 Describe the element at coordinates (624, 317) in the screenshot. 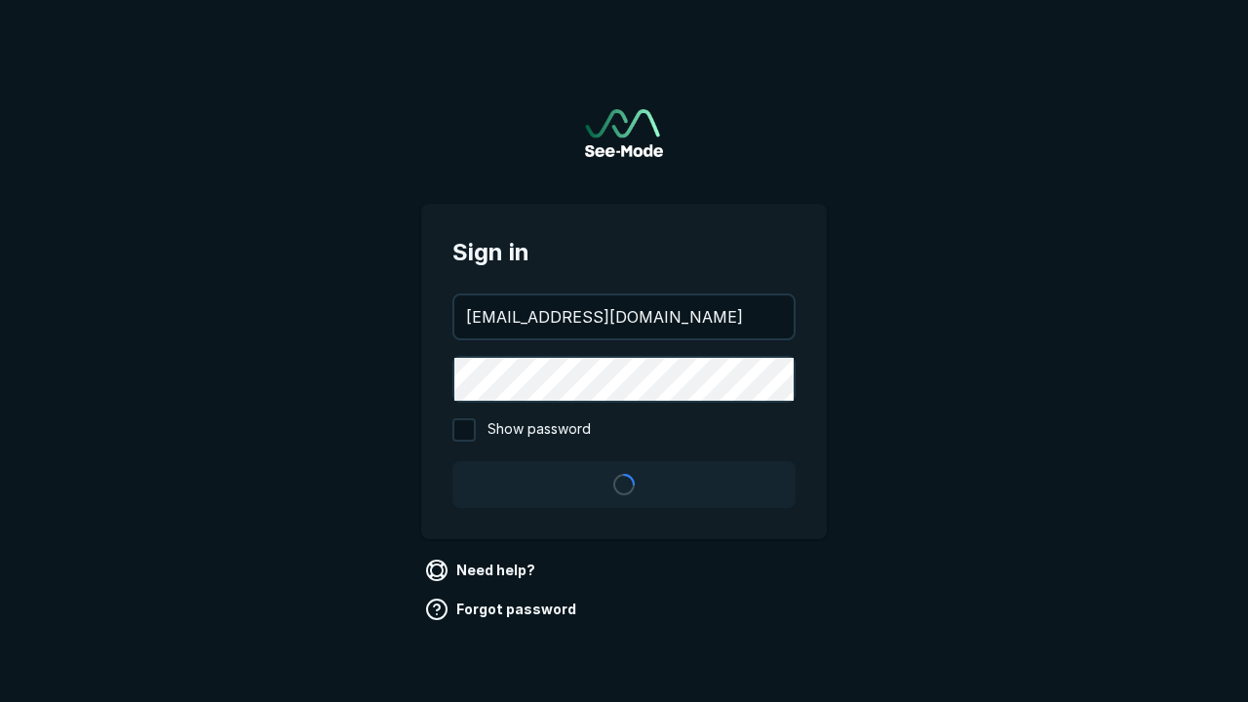

I see `input: your@email.com` at that location.